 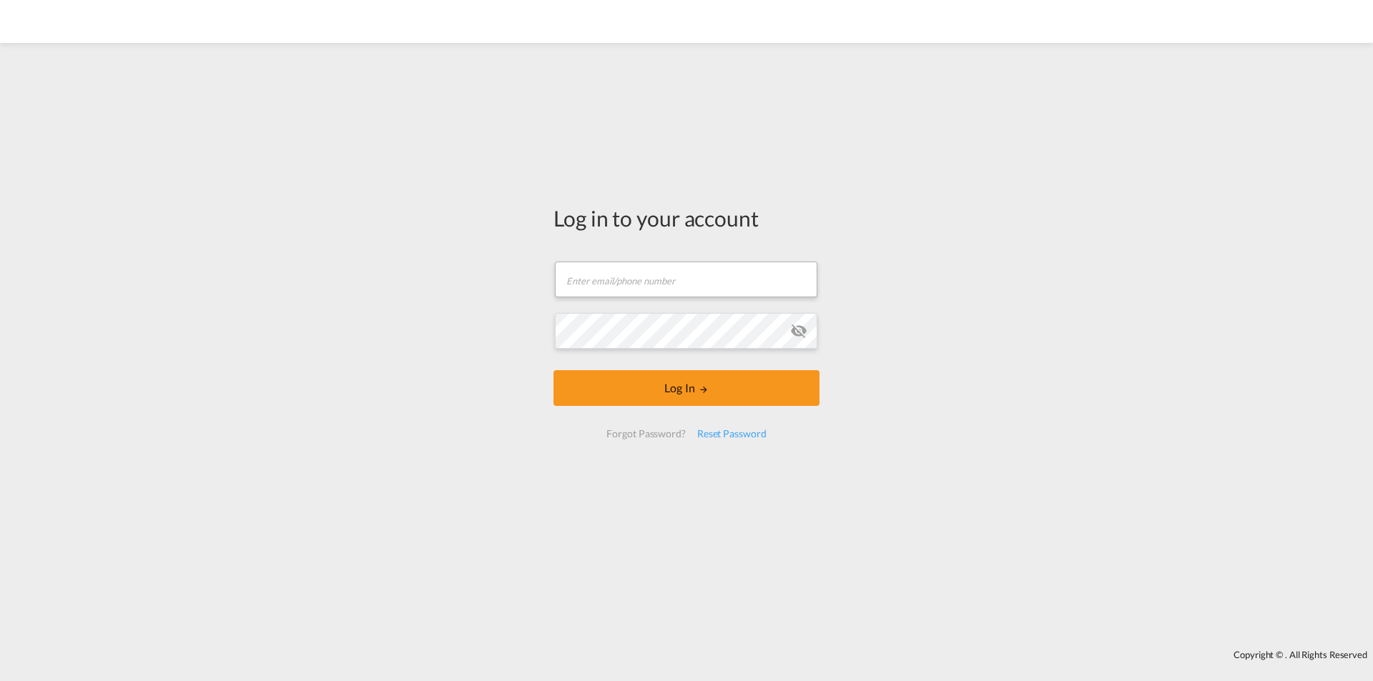 What do you see at coordinates (686, 280) in the screenshot?
I see `input: Enter email/phone number` at bounding box center [686, 280].